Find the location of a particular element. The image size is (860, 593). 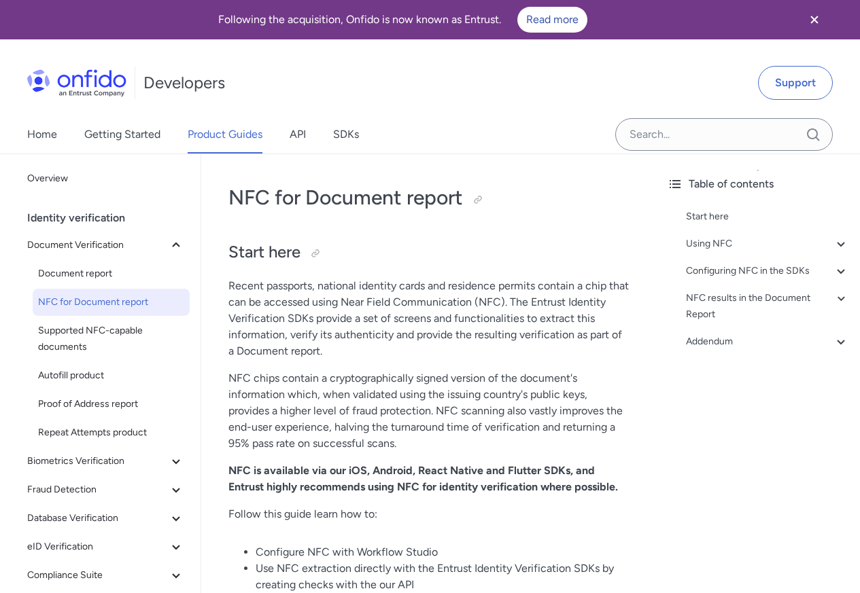

a: API is located at coordinates (298, 135).